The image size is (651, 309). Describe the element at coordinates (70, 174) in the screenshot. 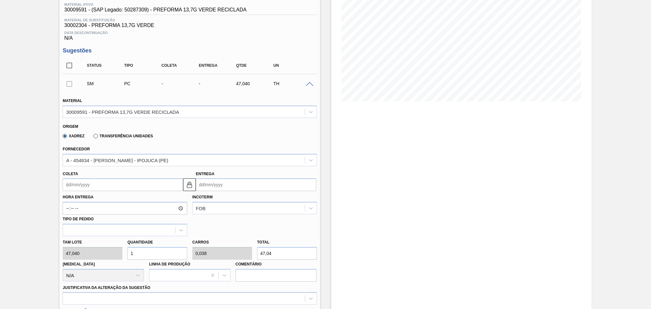

I see `label: Coleta` at that location.